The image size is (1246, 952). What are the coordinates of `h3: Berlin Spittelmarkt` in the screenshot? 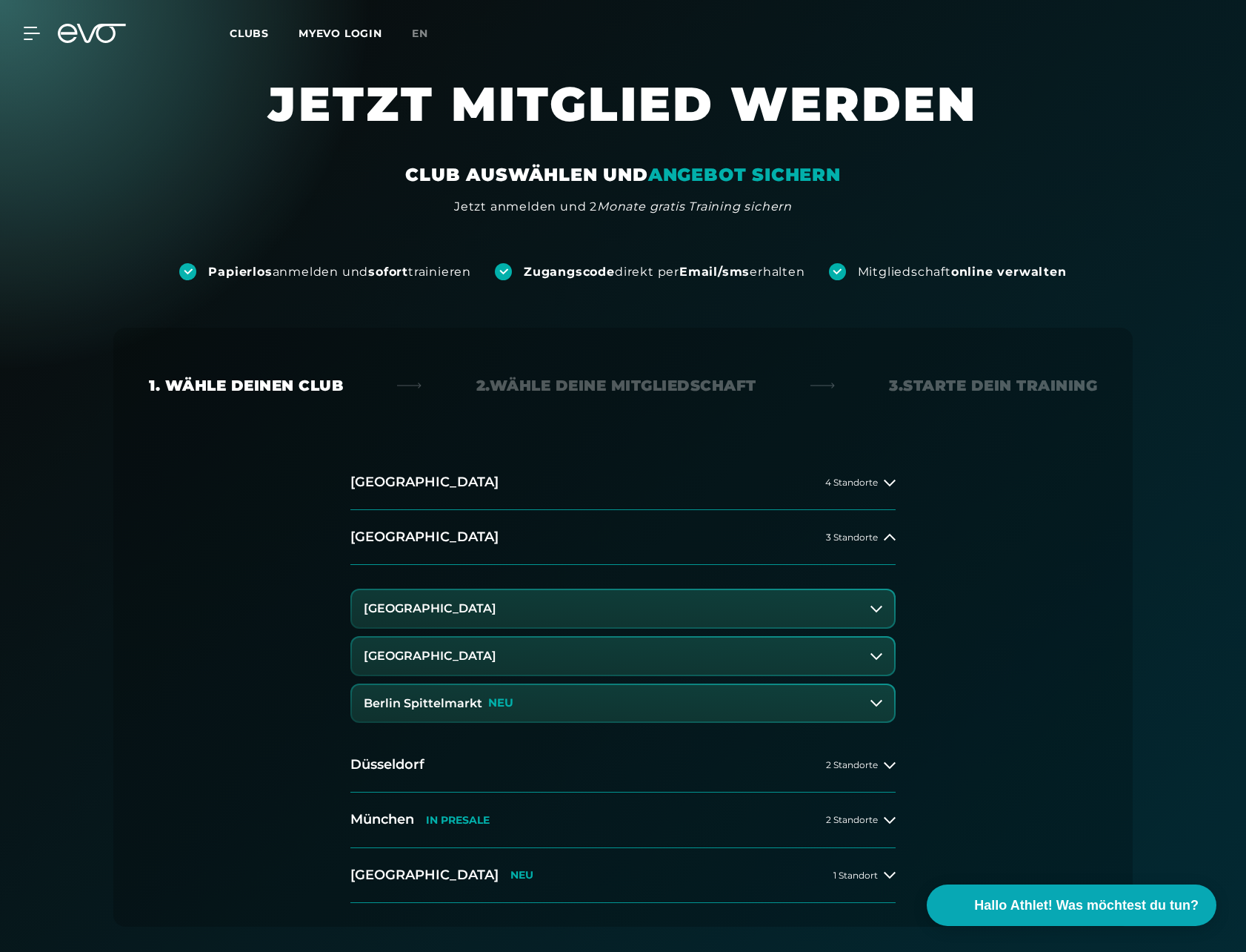 It's located at (423, 703).